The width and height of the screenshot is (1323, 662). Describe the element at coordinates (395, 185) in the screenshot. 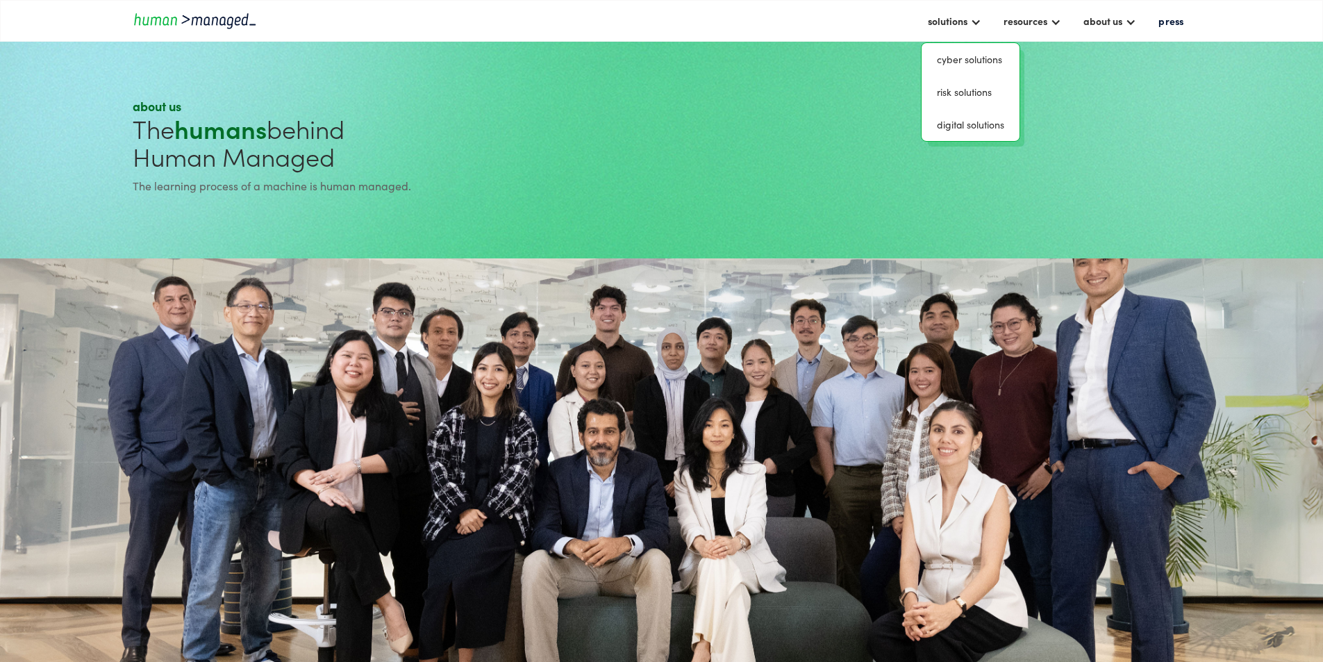

I see `div: The learning process of a machine is human managed.` at that location.